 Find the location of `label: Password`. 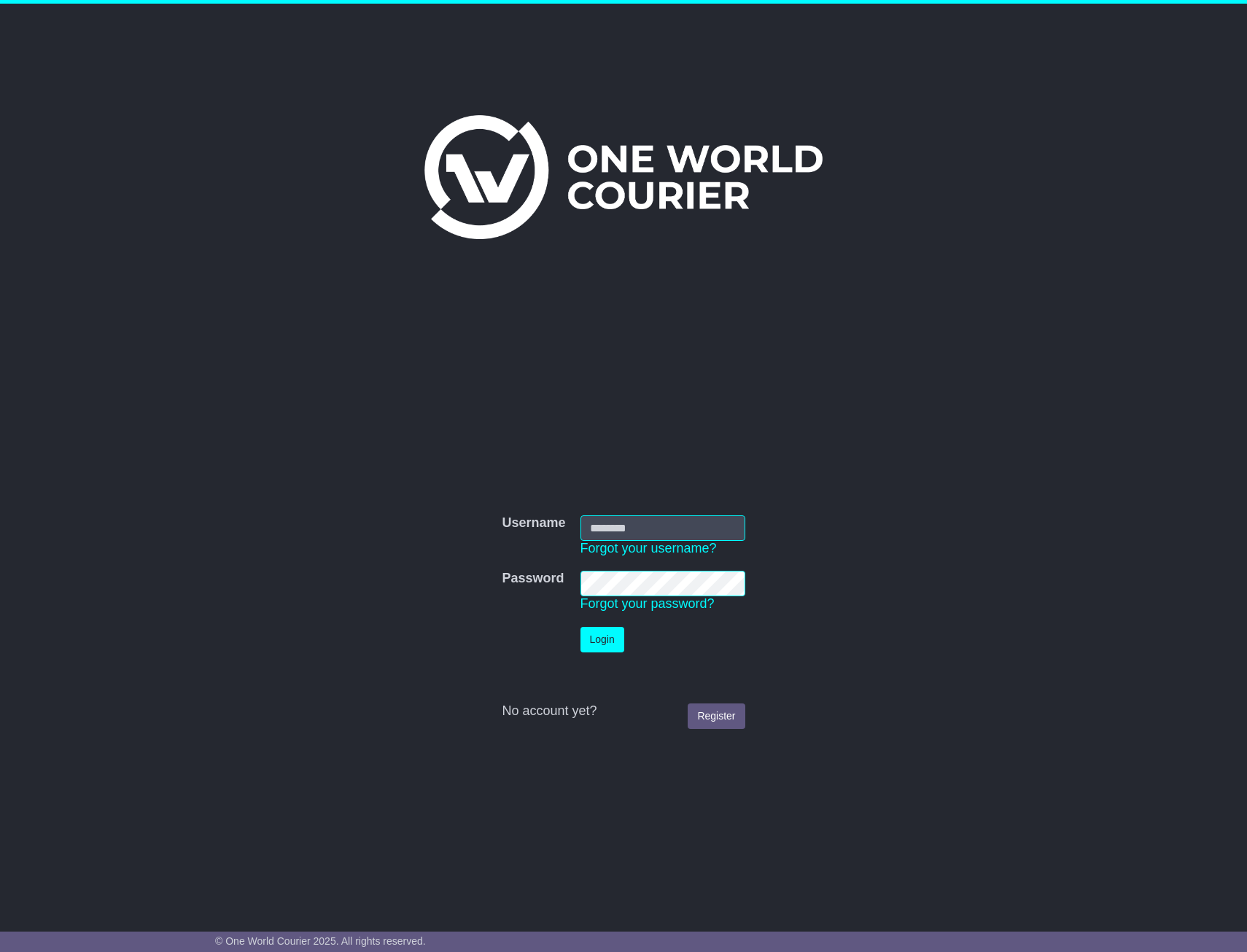

label: Password is located at coordinates (533, 579).